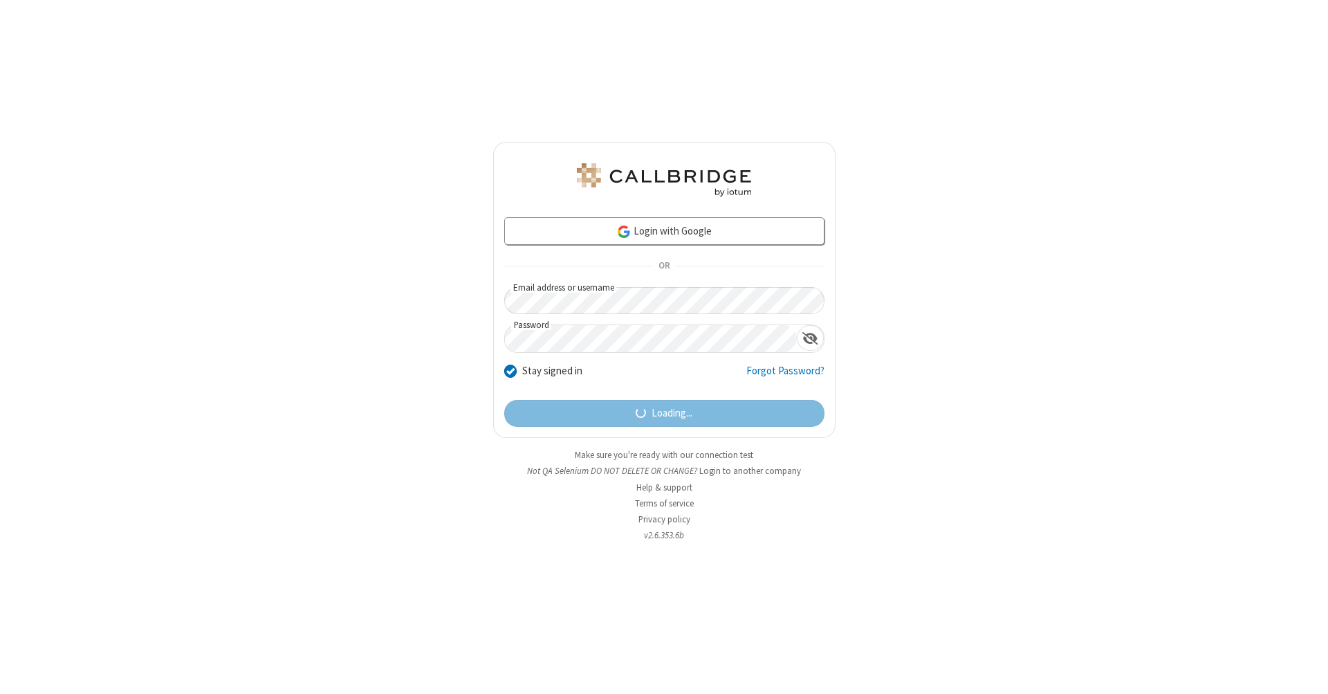  I want to click on button: Login to another company, so click(750, 470).